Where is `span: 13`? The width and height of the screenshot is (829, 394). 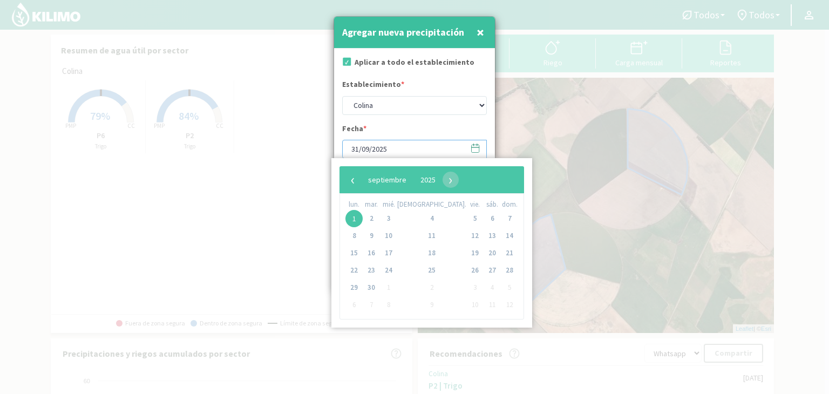 span: 13 is located at coordinates (492, 236).